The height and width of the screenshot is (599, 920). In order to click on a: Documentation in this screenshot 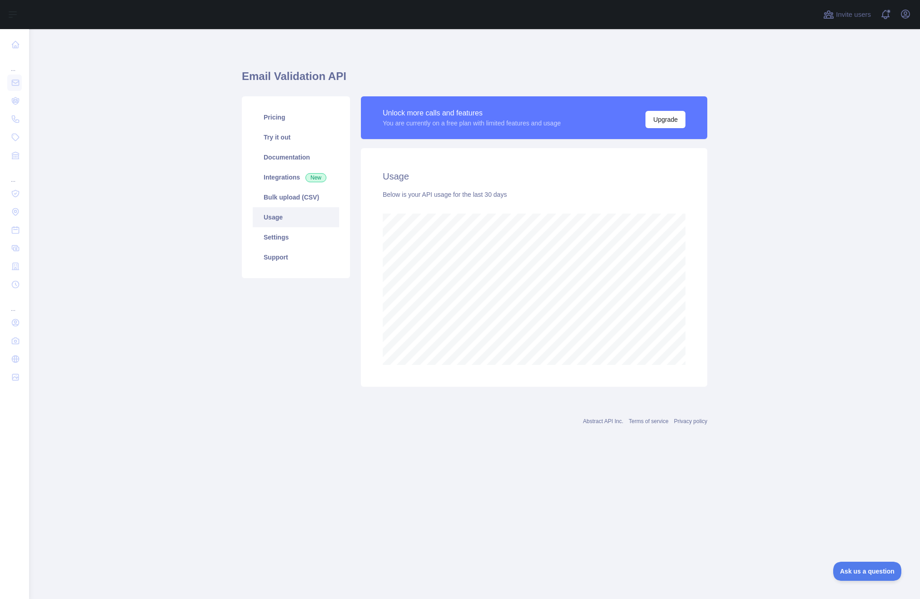, I will do `click(296, 157)`.